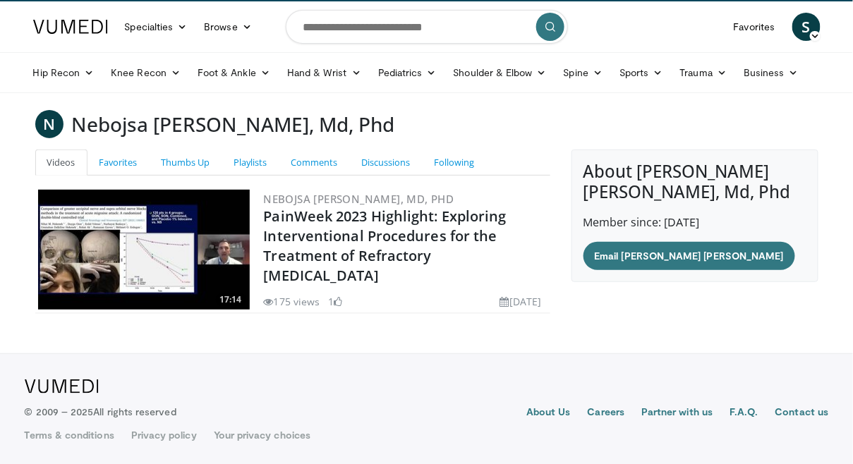 The image size is (853, 464). What do you see at coordinates (703, 73) in the screenshot?
I see `a: Trauma` at bounding box center [703, 73].